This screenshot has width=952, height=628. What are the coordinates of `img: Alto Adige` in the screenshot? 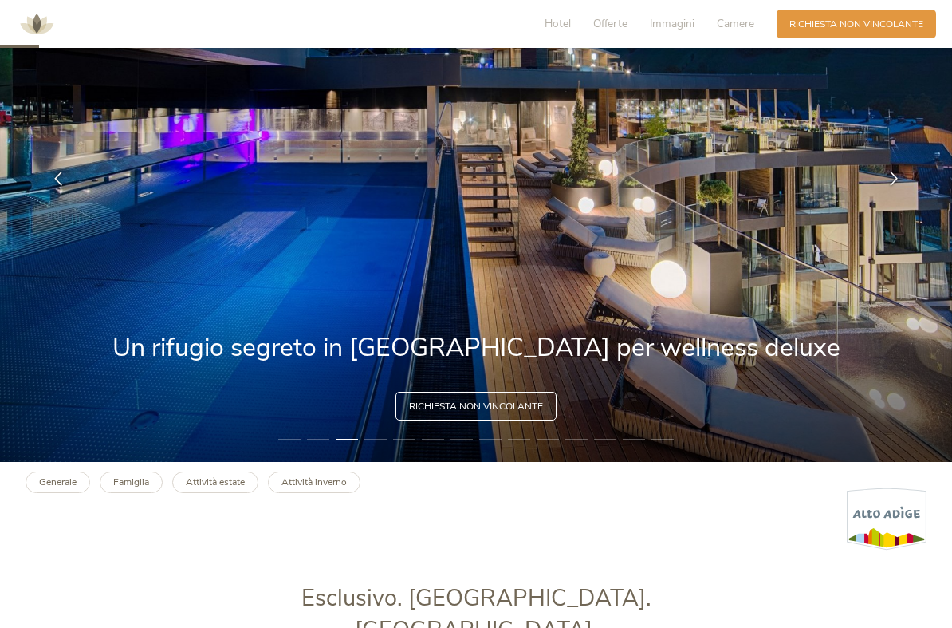 It's located at (887, 518).